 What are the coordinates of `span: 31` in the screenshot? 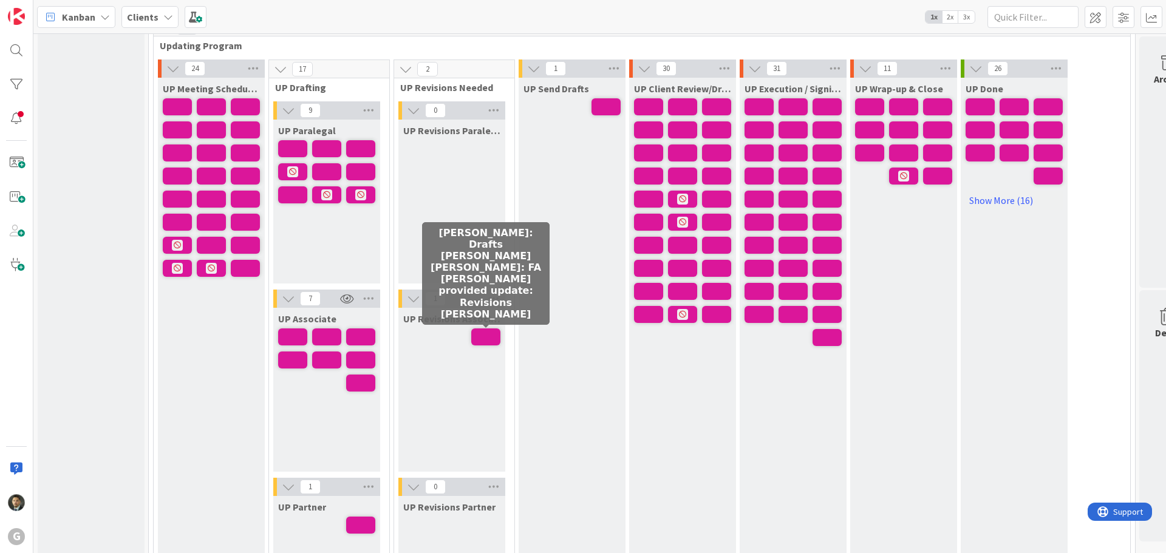 It's located at (777, 69).